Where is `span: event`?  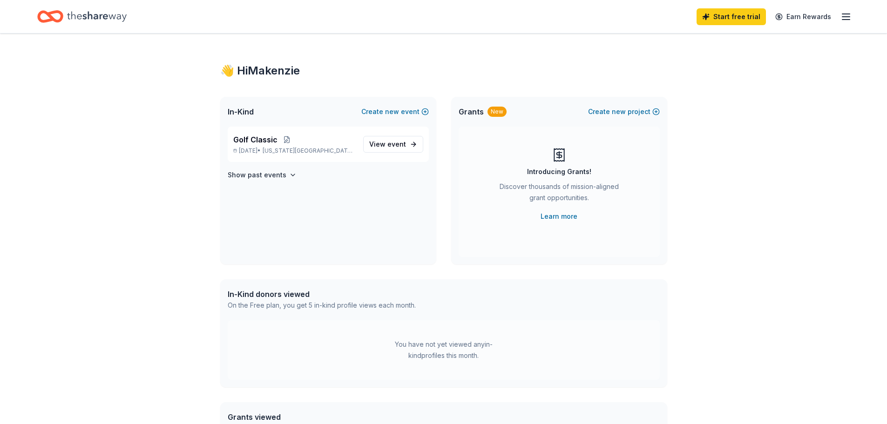 span: event is located at coordinates (397, 144).